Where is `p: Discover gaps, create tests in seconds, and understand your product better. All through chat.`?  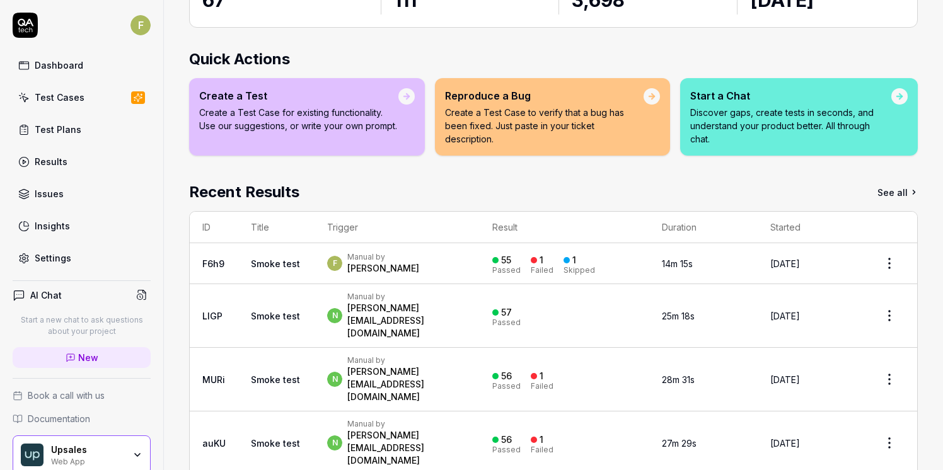
p: Discover gaps, create tests in seconds, and understand your product better. All through chat. is located at coordinates (791, 125).